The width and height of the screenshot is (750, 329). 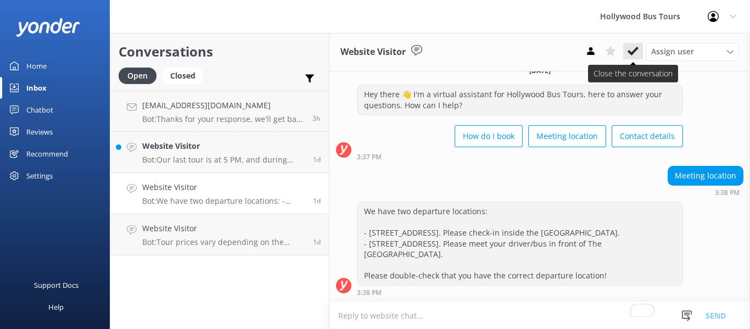 I want to click on p: Bot: Thanks for your response, we'll get back to you as soon as we can during opening hours., so click(x=223, y=119).